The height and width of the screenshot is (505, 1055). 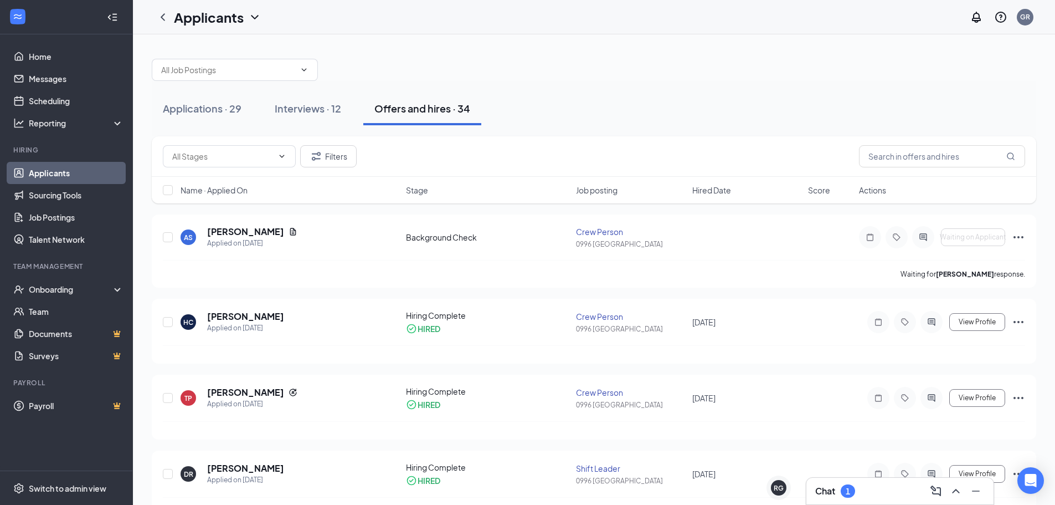 I want to click on a: ChevronLeft, so click(x=163, y=17).